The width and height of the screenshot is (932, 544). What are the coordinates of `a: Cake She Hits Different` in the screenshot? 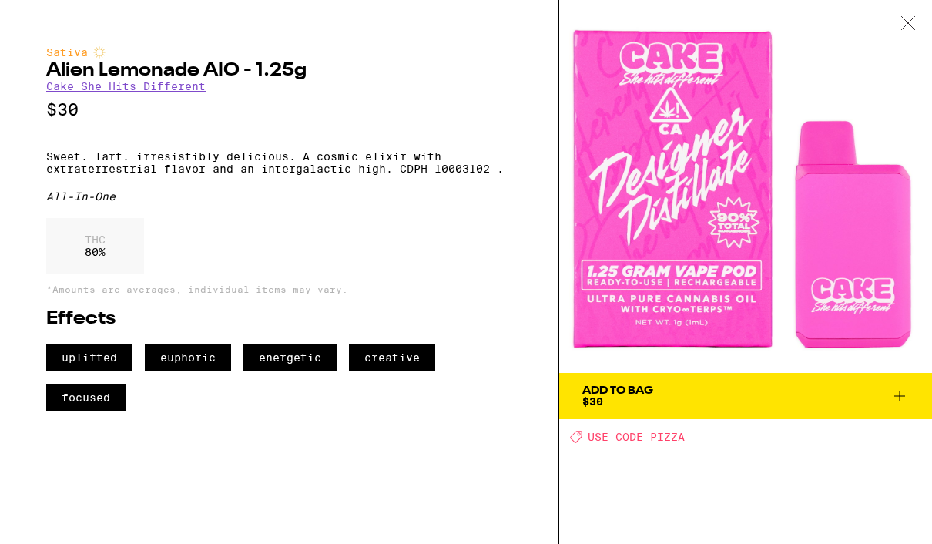 It's located at (126, 86).